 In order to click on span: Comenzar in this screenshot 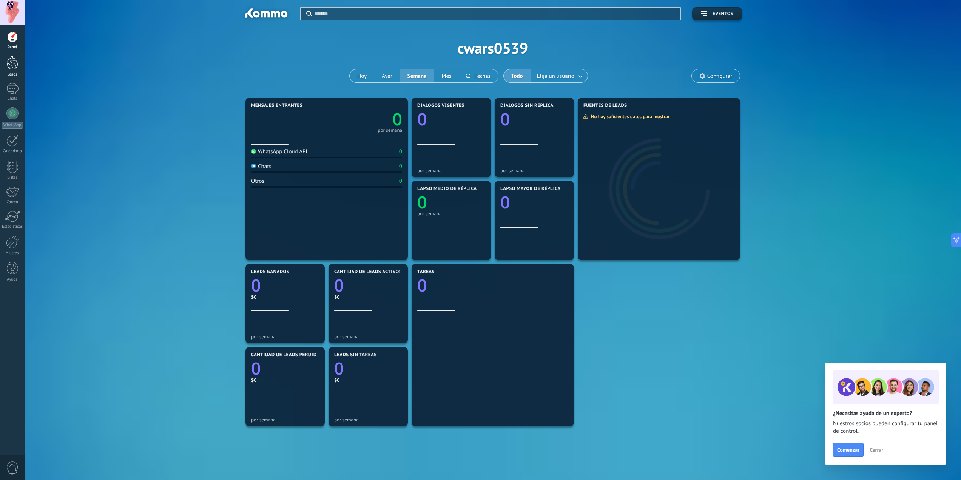, I will do `click(848, 450)`.